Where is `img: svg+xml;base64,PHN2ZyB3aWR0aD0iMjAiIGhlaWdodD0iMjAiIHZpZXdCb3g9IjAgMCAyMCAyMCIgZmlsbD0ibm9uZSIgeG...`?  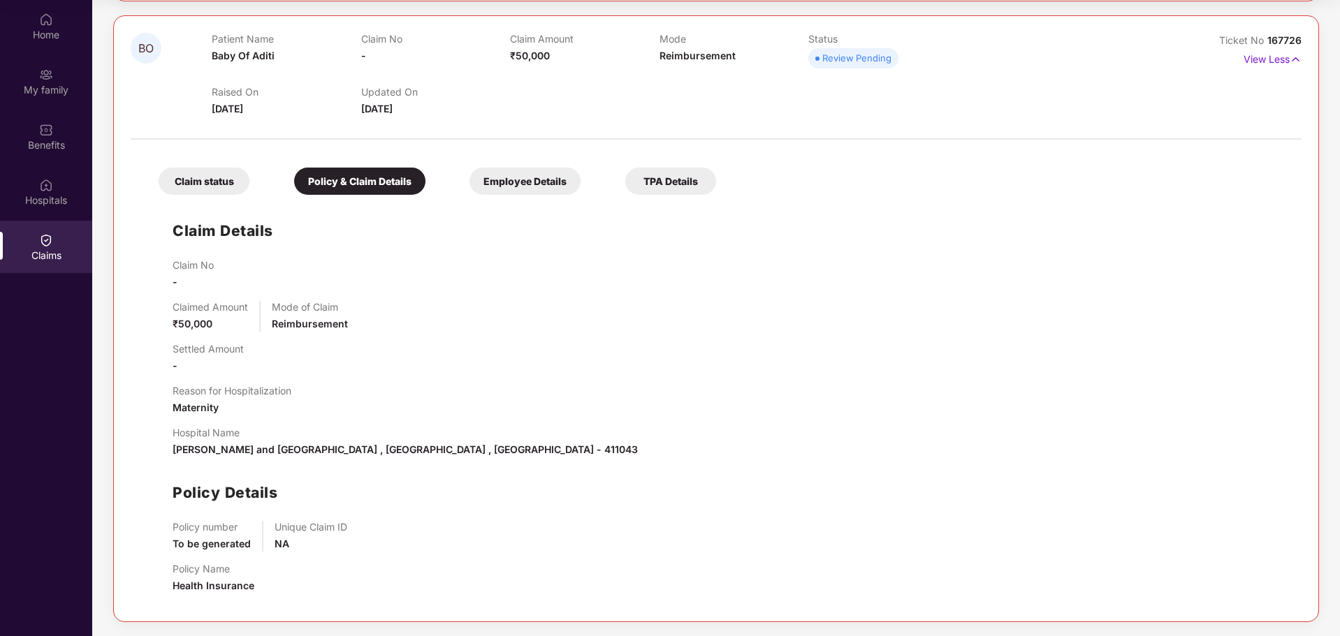 img: svg+xml;base64,PHN2ZyB3aWR0aD0iMjAiIGhlaWdodD0iMjAiIHZpZXdCb3g9IjAgMCAyMCAyMCIgZmlsbD0ibm9uZSIgeG... is located at coordinates (46, 75).